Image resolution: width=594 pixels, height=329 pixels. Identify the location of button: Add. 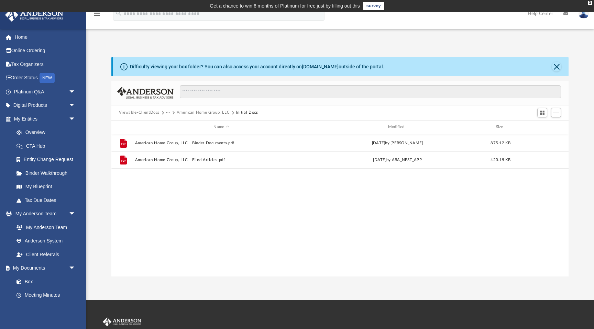
(556, 113).